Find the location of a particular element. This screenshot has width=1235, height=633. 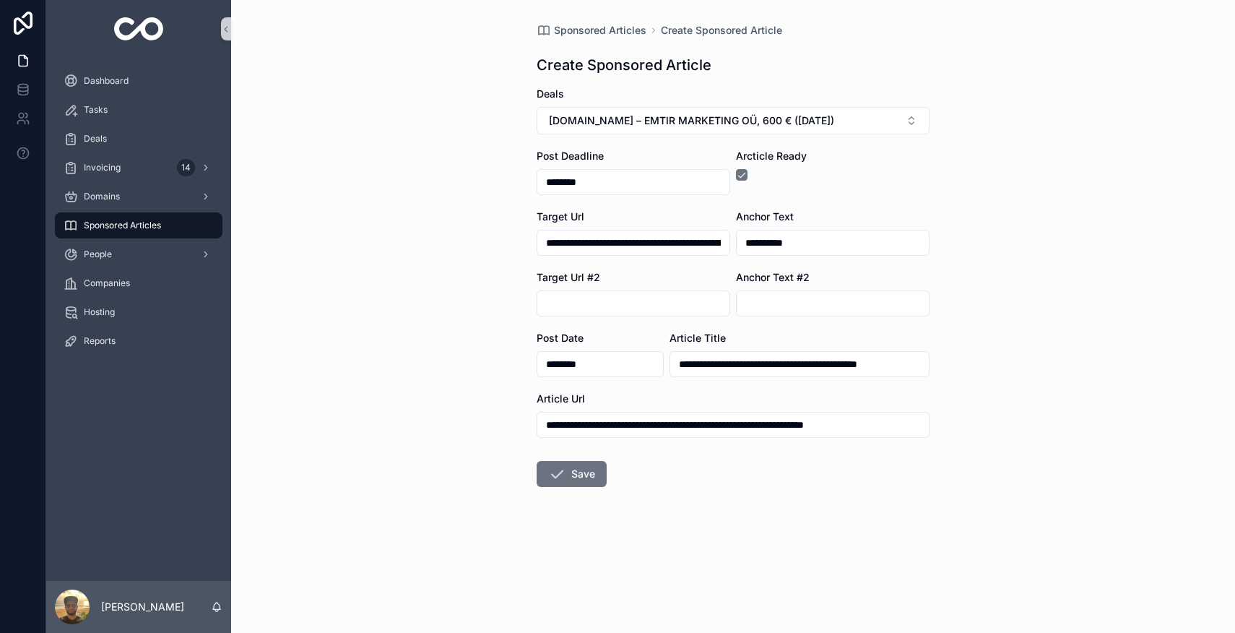

a: Companies is located at coordinates (139, 283).